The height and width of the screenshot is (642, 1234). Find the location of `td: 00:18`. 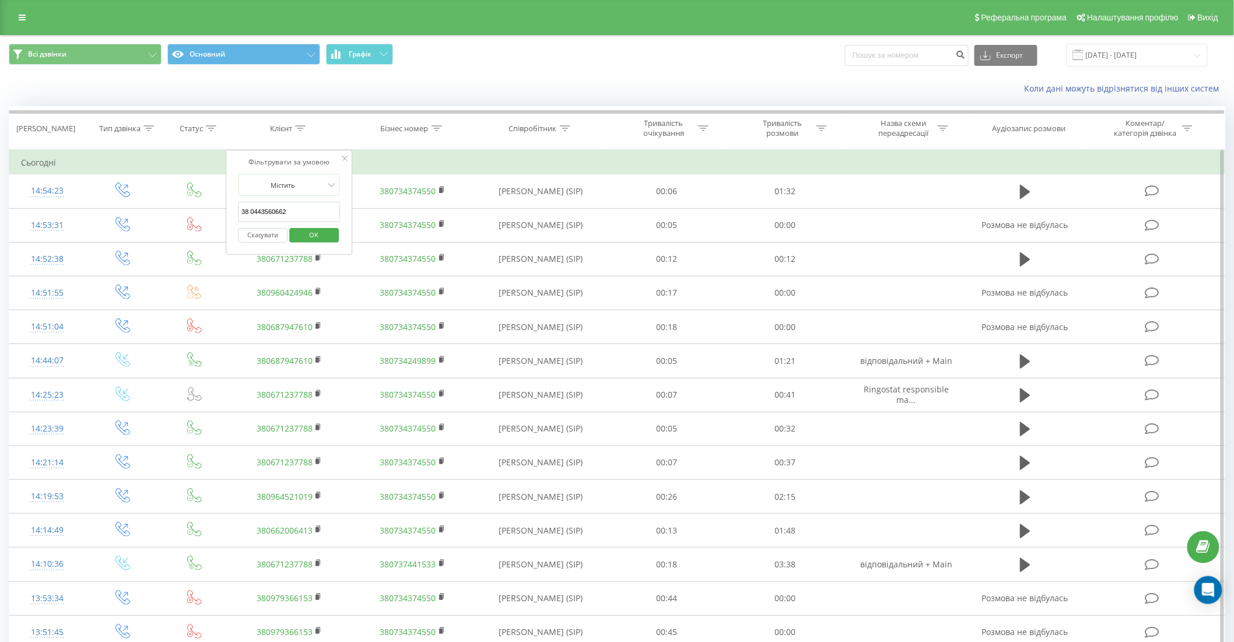

td: 00:18 is located at coordinates (667, 565).